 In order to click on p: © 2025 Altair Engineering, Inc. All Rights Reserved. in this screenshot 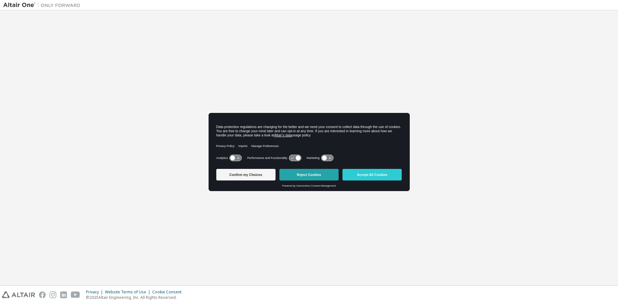, I will do `click(136, 297)`.